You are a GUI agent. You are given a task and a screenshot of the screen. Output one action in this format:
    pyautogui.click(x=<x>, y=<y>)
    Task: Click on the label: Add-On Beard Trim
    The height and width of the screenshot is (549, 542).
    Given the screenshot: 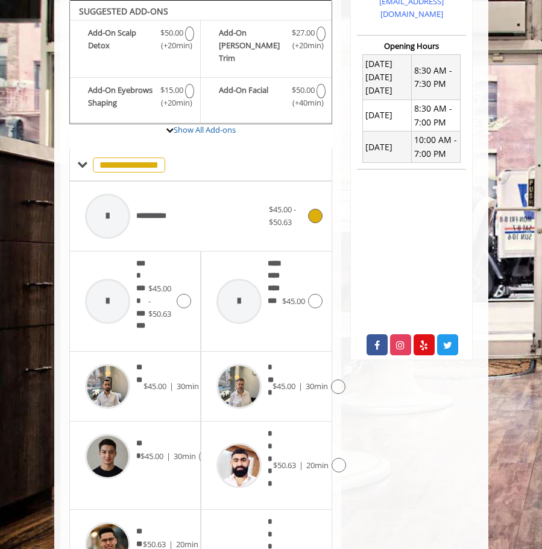 What is the action you would take?
    pyautogui.click(x=266, y=46)
    